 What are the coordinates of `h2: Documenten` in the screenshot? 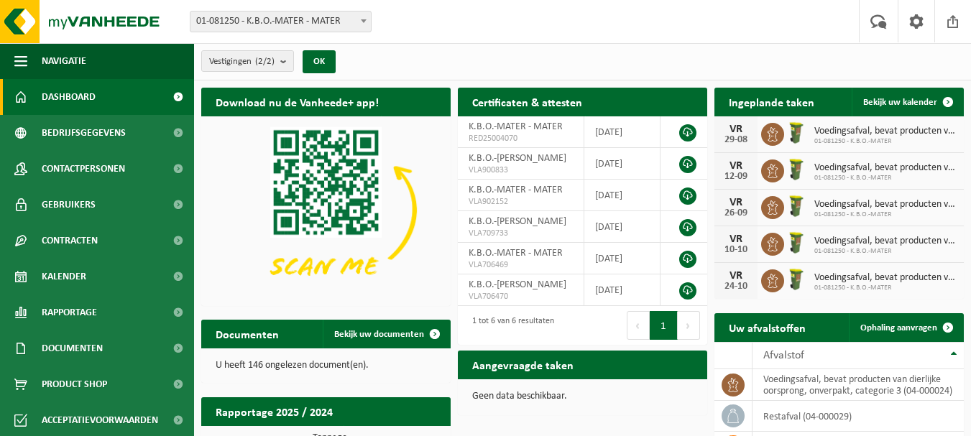 It's located at (247, 334).